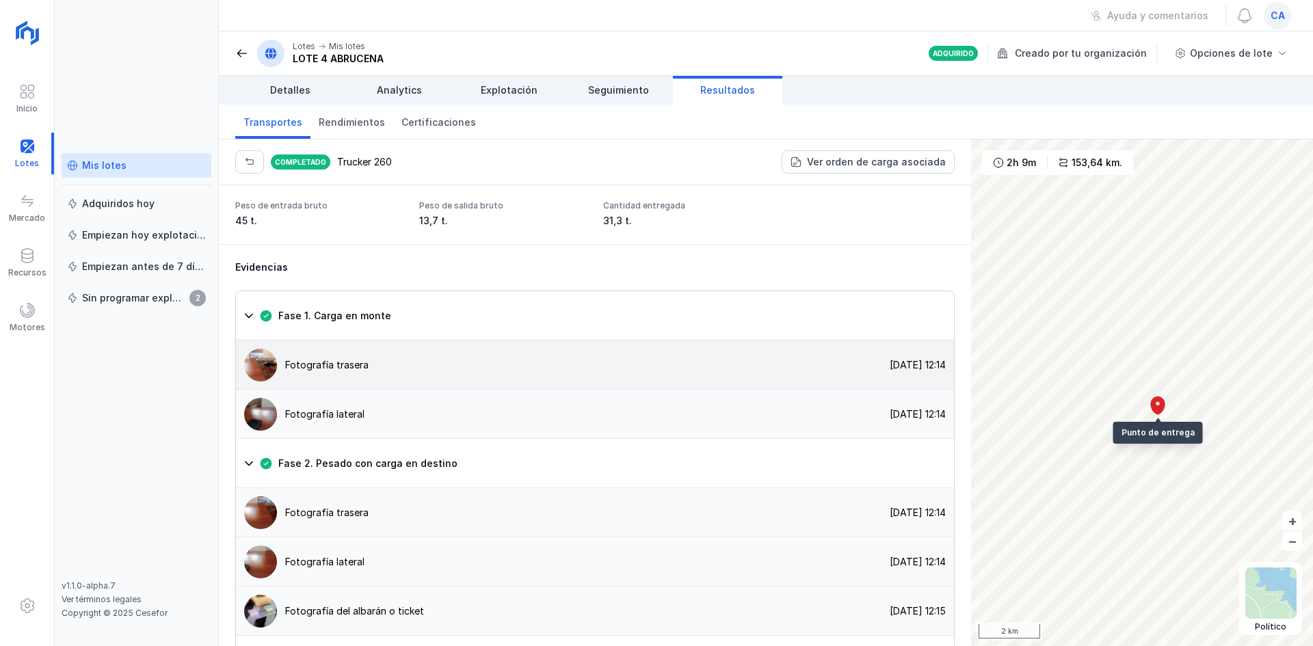  I want to click on a: Rendimientos, so click(351, 122).